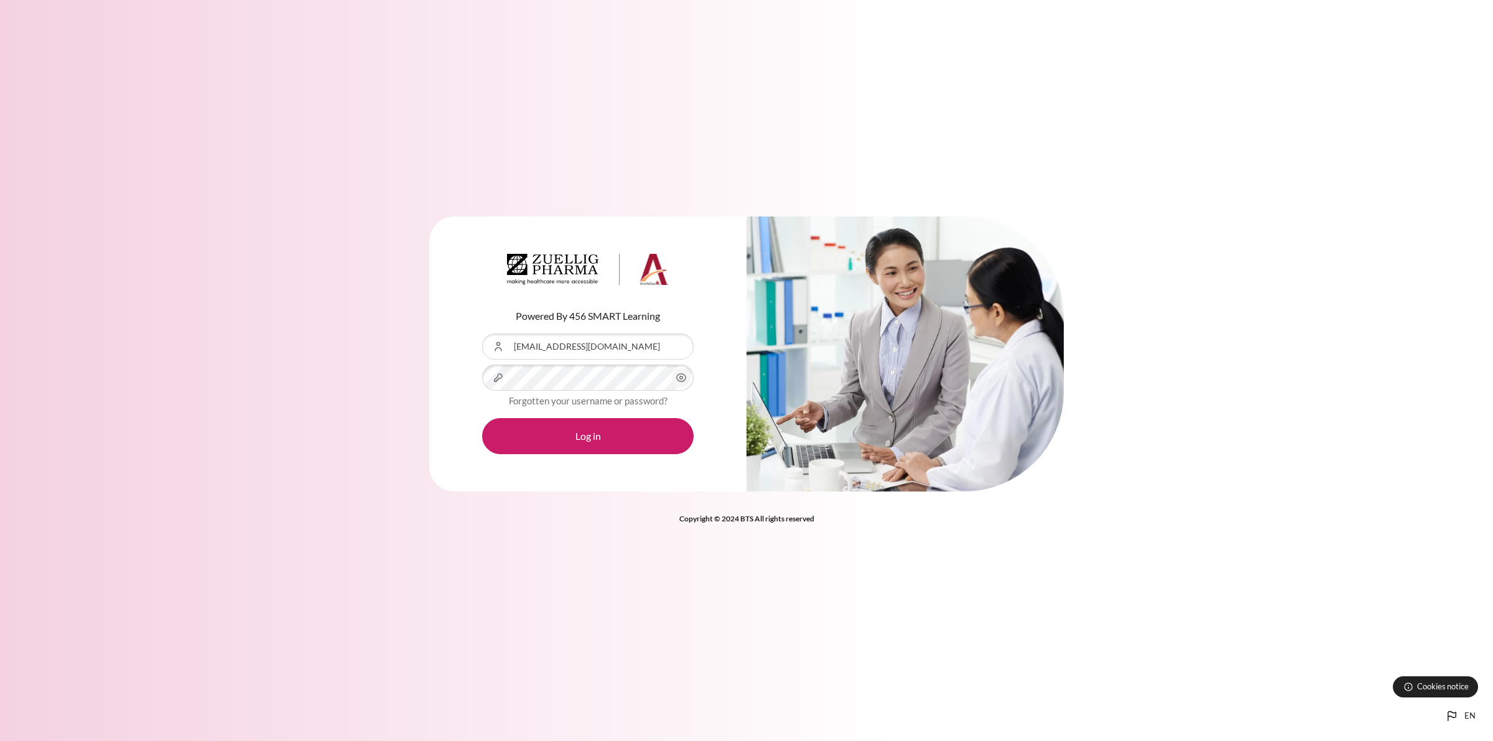  What do you see at coordinates (588, 272) in the screenshot?
I see `a: Architeck` at bounding box center [588, 272].